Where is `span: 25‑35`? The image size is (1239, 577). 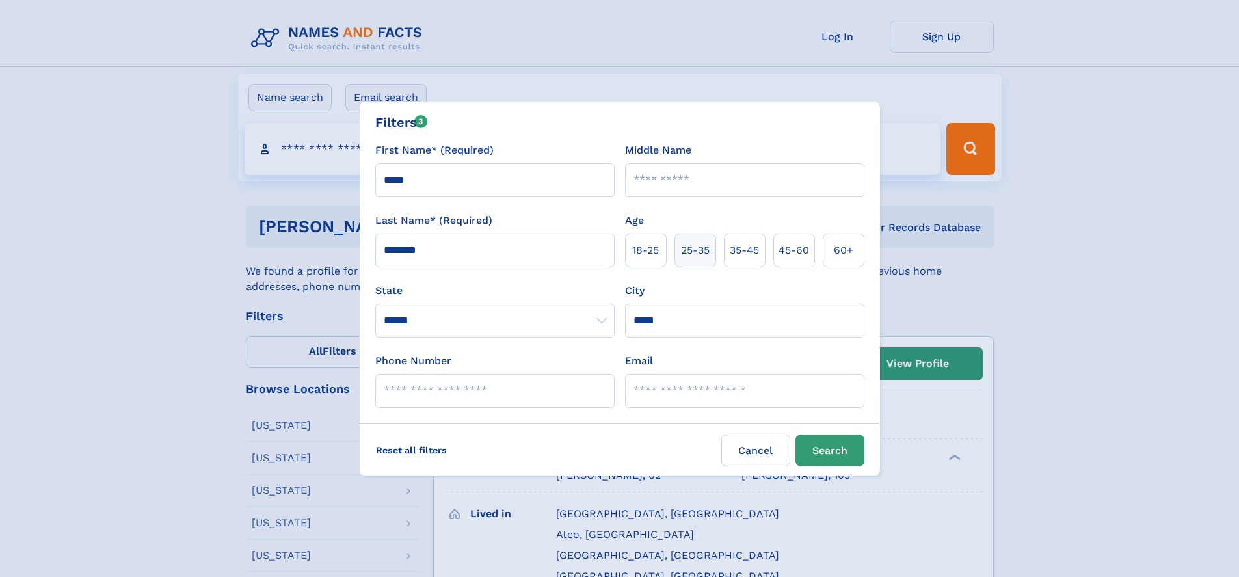
span: 25‑35 is located at coordinates (695, 250).